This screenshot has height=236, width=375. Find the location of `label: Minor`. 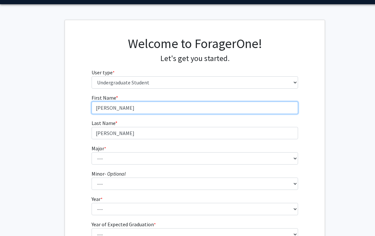

label: Minor is located at coordinates (109, 174).